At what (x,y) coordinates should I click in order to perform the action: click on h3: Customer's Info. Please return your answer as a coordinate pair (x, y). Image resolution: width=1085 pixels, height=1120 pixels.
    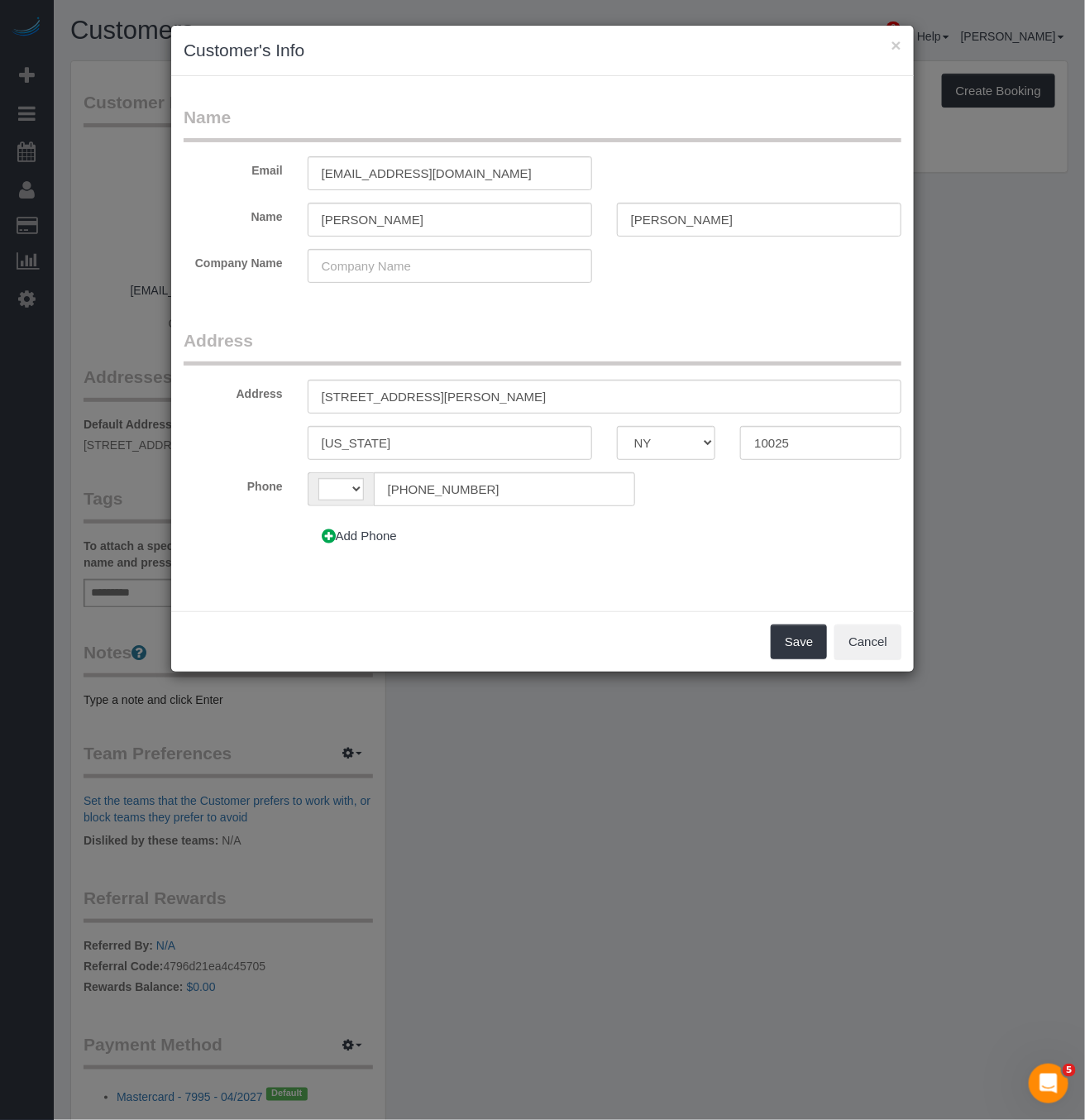
    Looking at the image, I should click on (543, 50).